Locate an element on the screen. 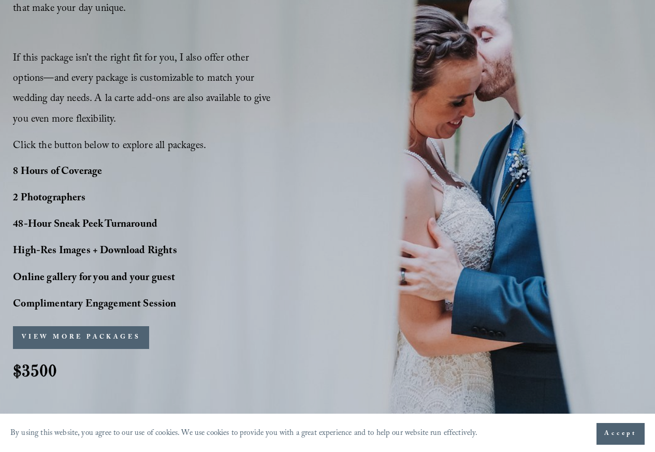 The image size is (655, 452). strong: 2 Photographers is located at coordinates (49, 199).